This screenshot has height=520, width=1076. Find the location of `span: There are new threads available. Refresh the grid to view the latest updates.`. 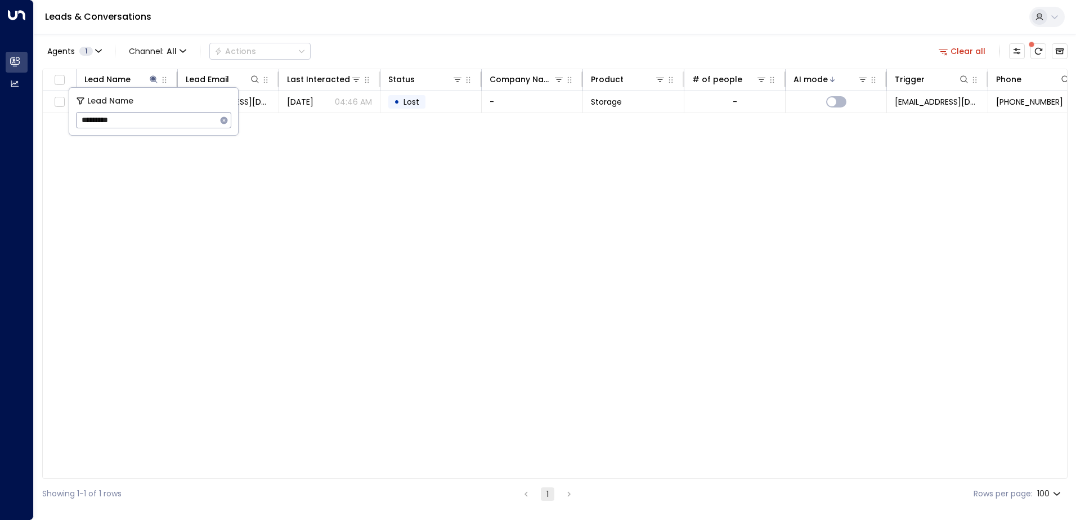

span: There are new threads available. Refresh the grid to view the latest updates. is located at coordinates (1038, 51).